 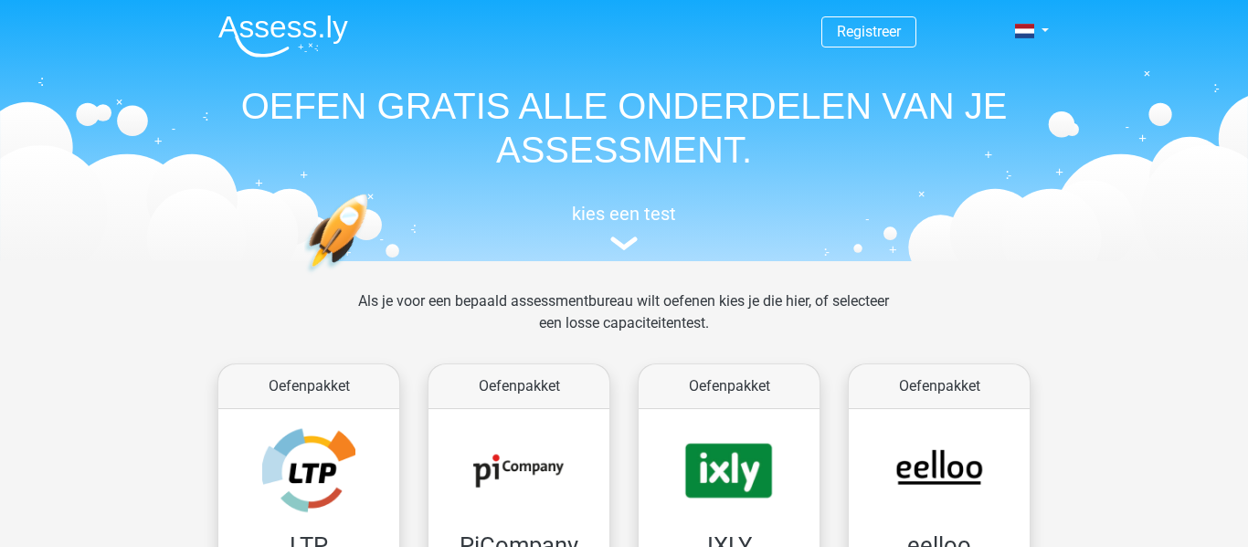 I want to click on img: oefenen, so click(x=371, y=276).